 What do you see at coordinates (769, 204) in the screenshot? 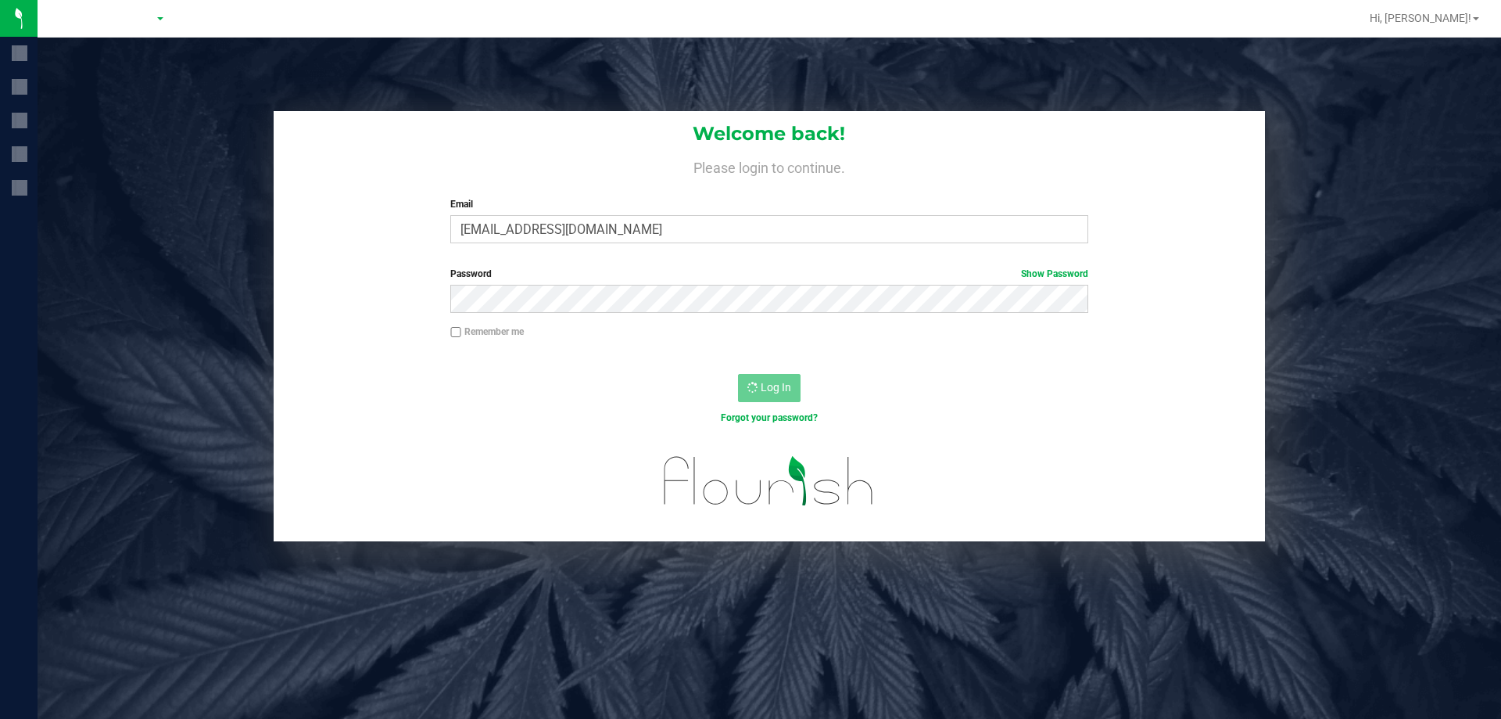
I see `label: Email` at bounding box center [769, 204].